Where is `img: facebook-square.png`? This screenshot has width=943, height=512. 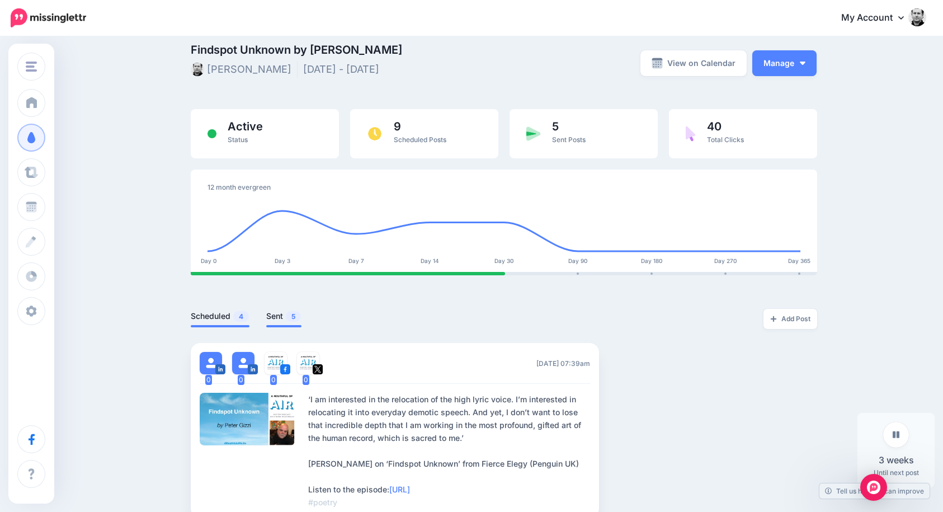
img: facebook-square.png is located at coordinates (285, 369).